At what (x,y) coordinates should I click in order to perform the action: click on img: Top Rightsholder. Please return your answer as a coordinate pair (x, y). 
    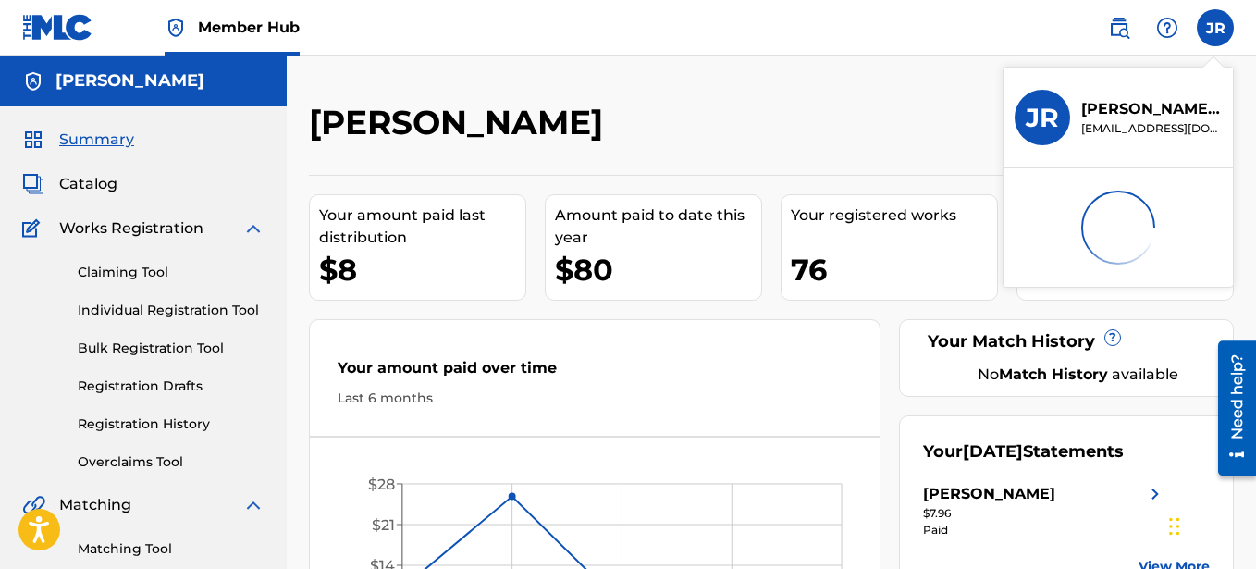
    Looking at the image, I should click on (176, 28).